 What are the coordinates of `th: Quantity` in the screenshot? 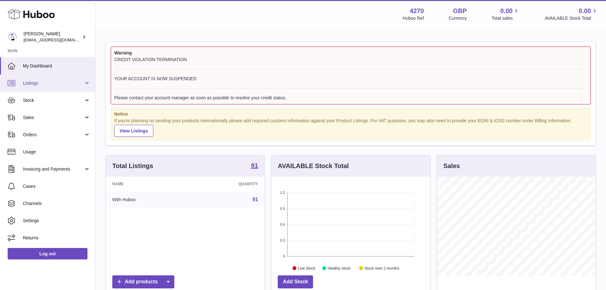 It's located at (227, 184).